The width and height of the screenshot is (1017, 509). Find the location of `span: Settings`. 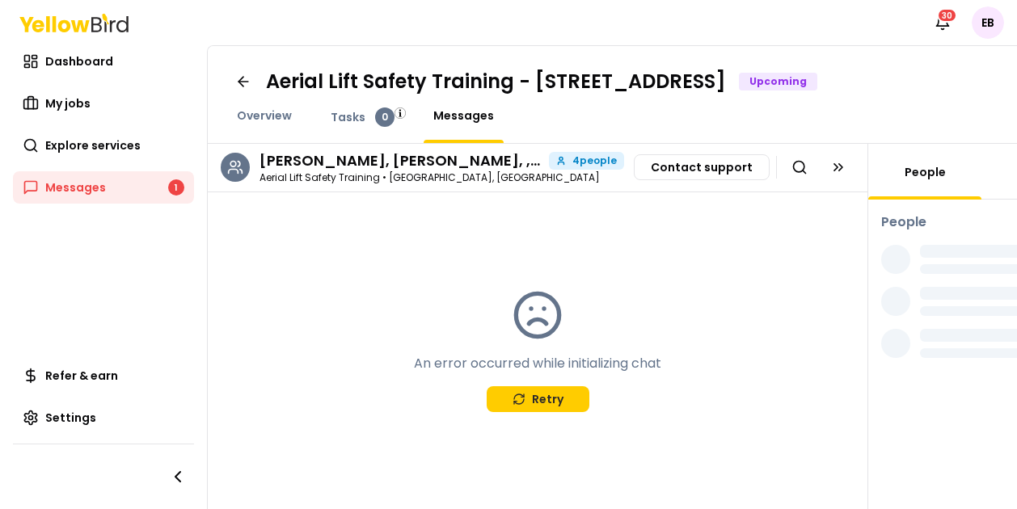

span: Settings is located at coordinates (70, 418).